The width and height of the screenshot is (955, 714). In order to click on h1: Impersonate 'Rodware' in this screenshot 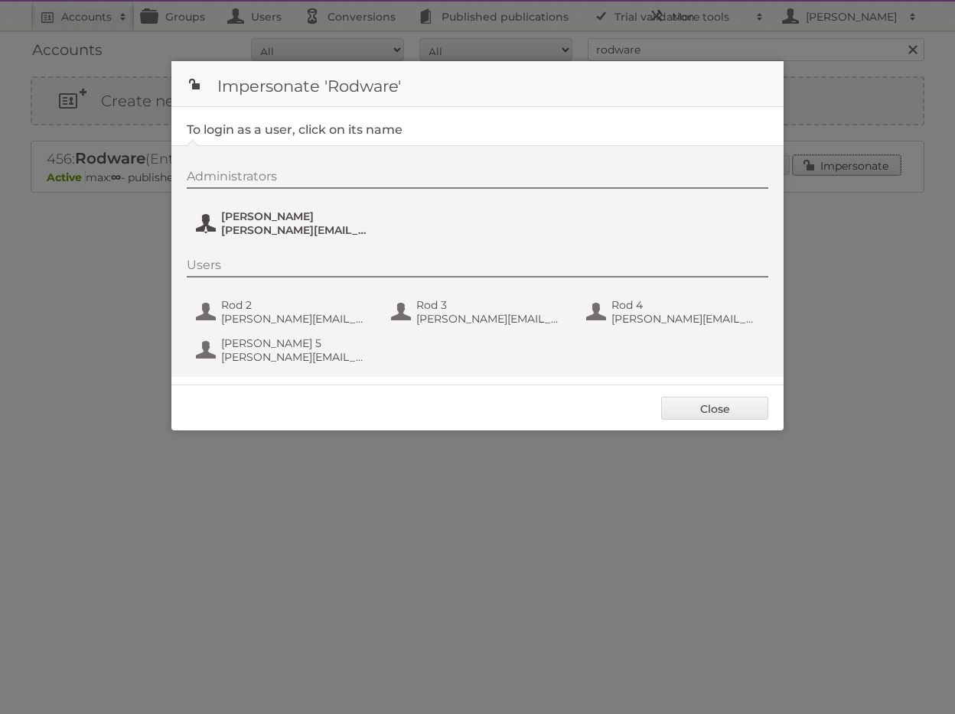, I will do `click(477, 84)`.